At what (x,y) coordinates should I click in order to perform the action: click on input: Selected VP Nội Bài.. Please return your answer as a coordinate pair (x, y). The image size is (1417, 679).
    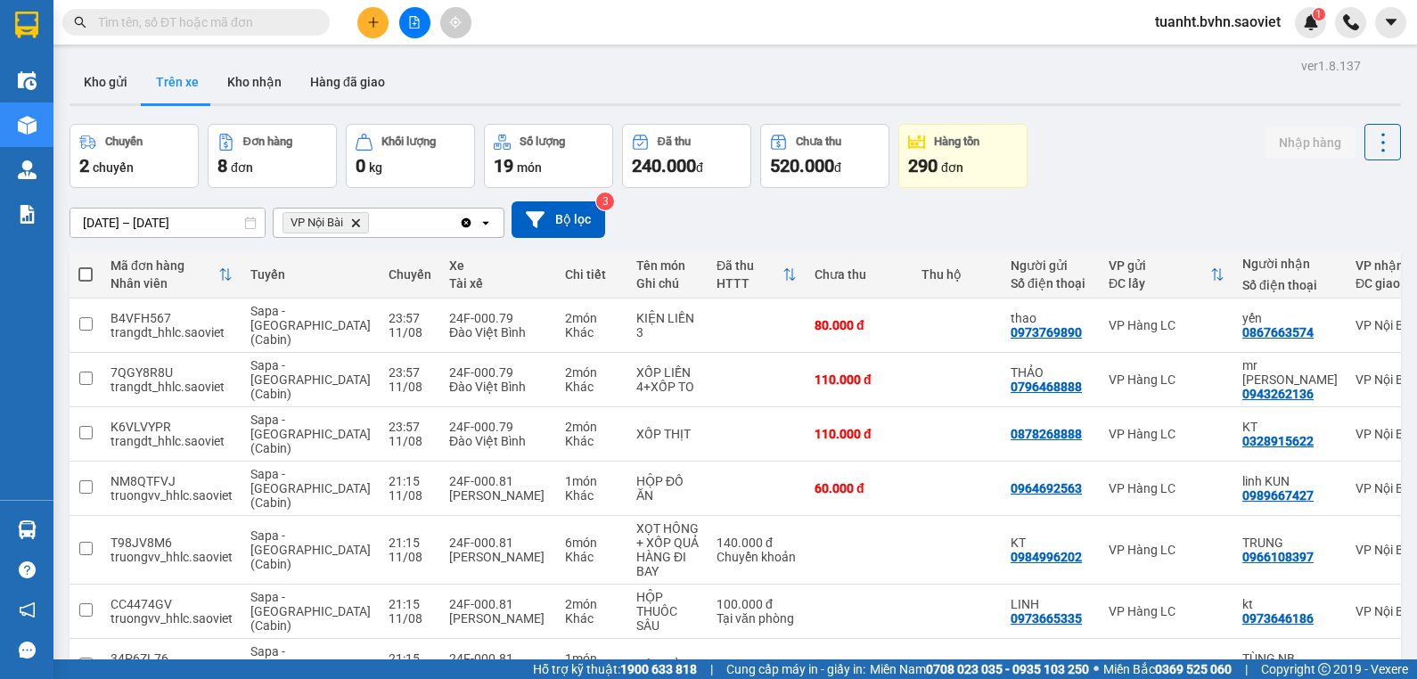
    Looking at the image, I should click on (373, 223).